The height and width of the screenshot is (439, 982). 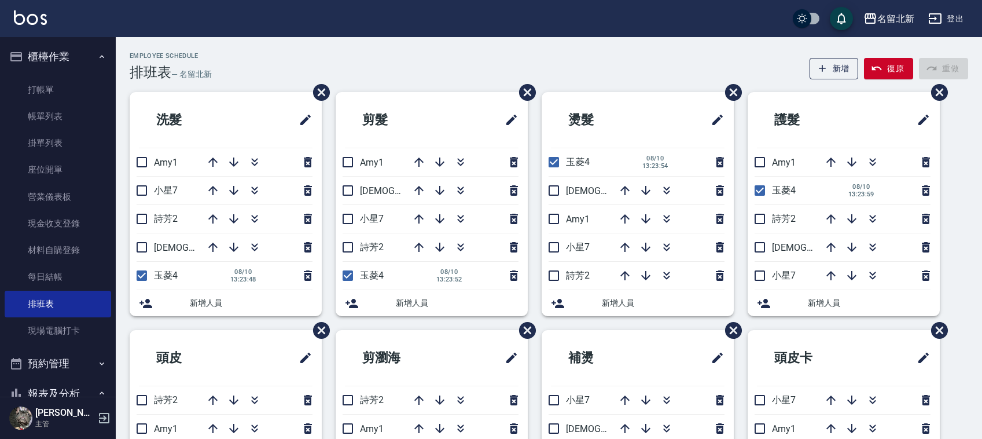 I want to click on h2: 頭皮, so click(x=192, y=358).